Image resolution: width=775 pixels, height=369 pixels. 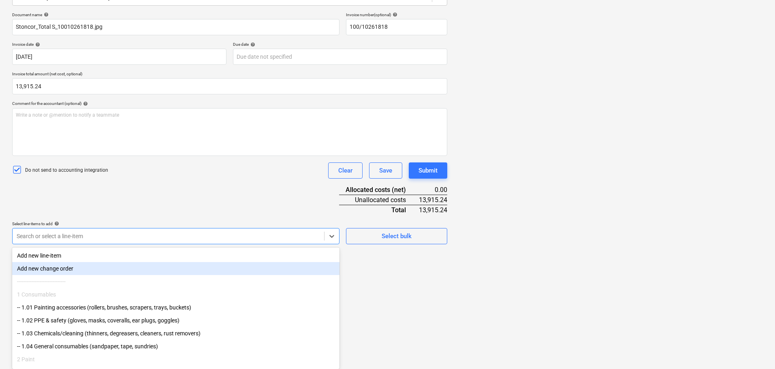 I want to click on div: Add new line-item, so click(x=176, y=256).